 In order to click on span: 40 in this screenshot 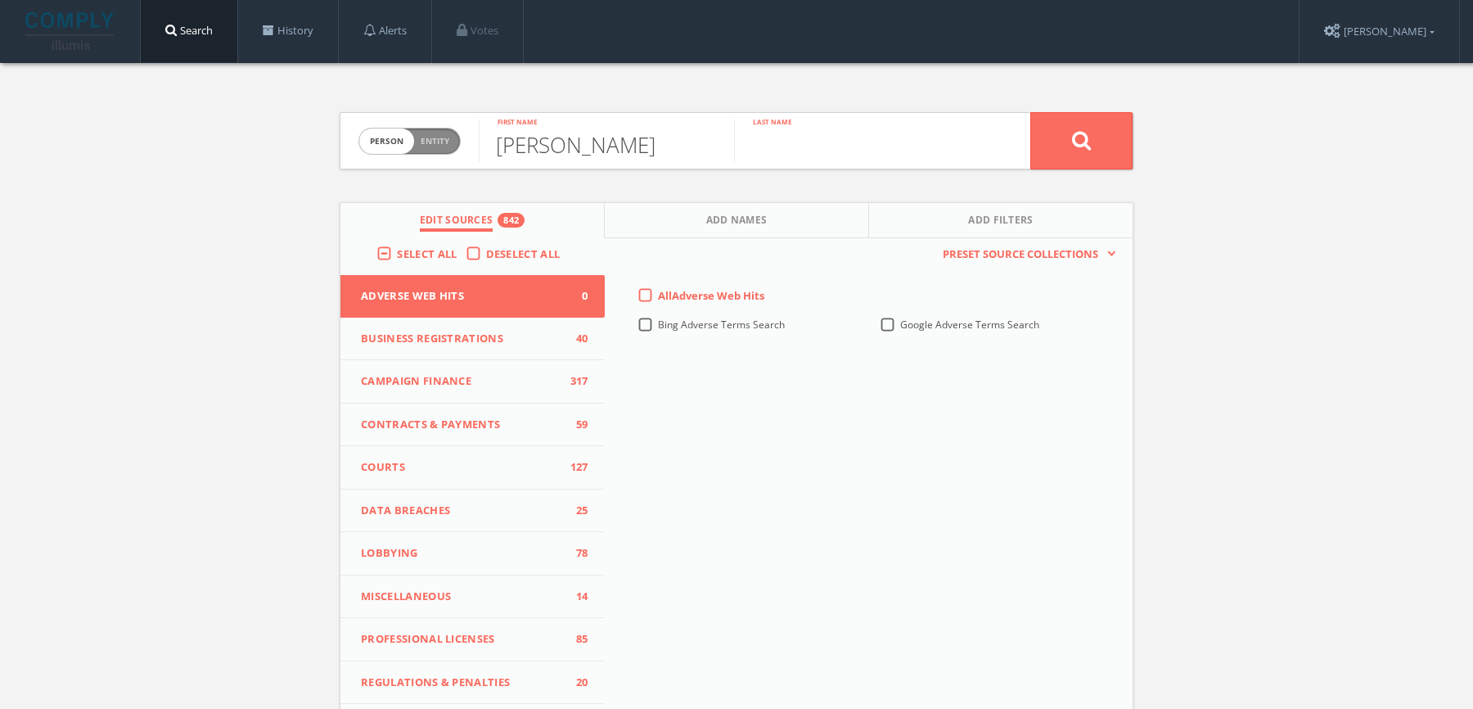, I will do `click(576, 339)`.